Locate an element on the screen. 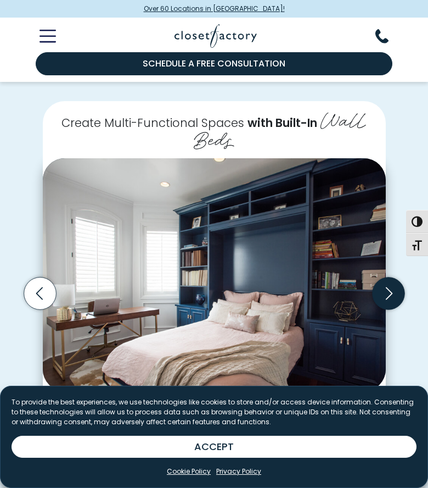 The image size is (428, 488). button: Toggle High Contrast is located at coordinates (417, 221).